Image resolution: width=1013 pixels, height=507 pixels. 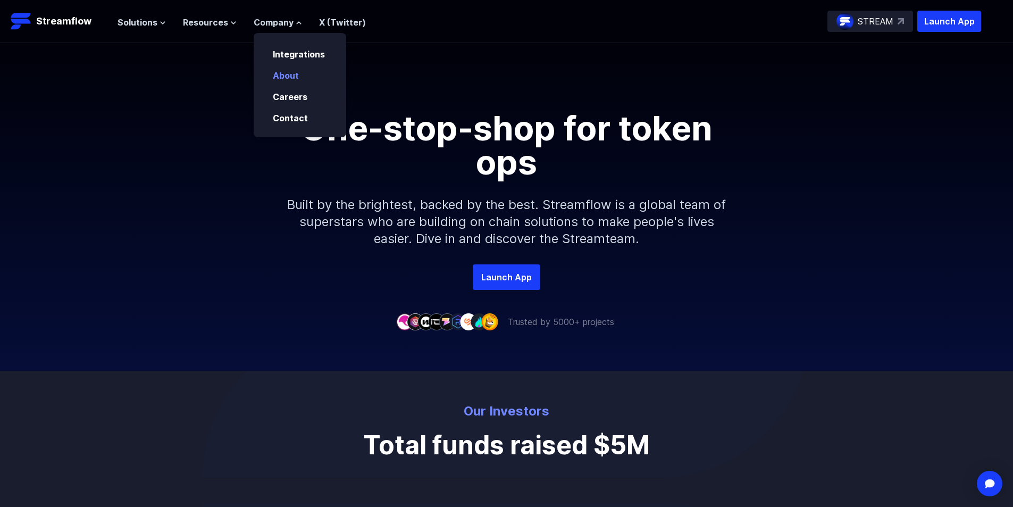 What do you see at coordinates (447, 321) in the screenshot?
I see `img: company-5` at bounding box center [447, 321].